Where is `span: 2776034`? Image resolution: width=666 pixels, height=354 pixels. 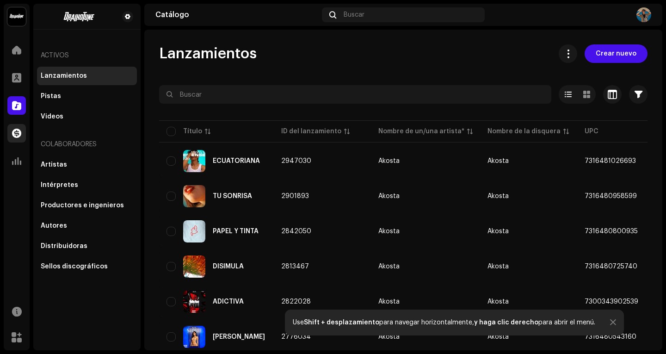 span: 2776034 is located at coordinates (296, 337).